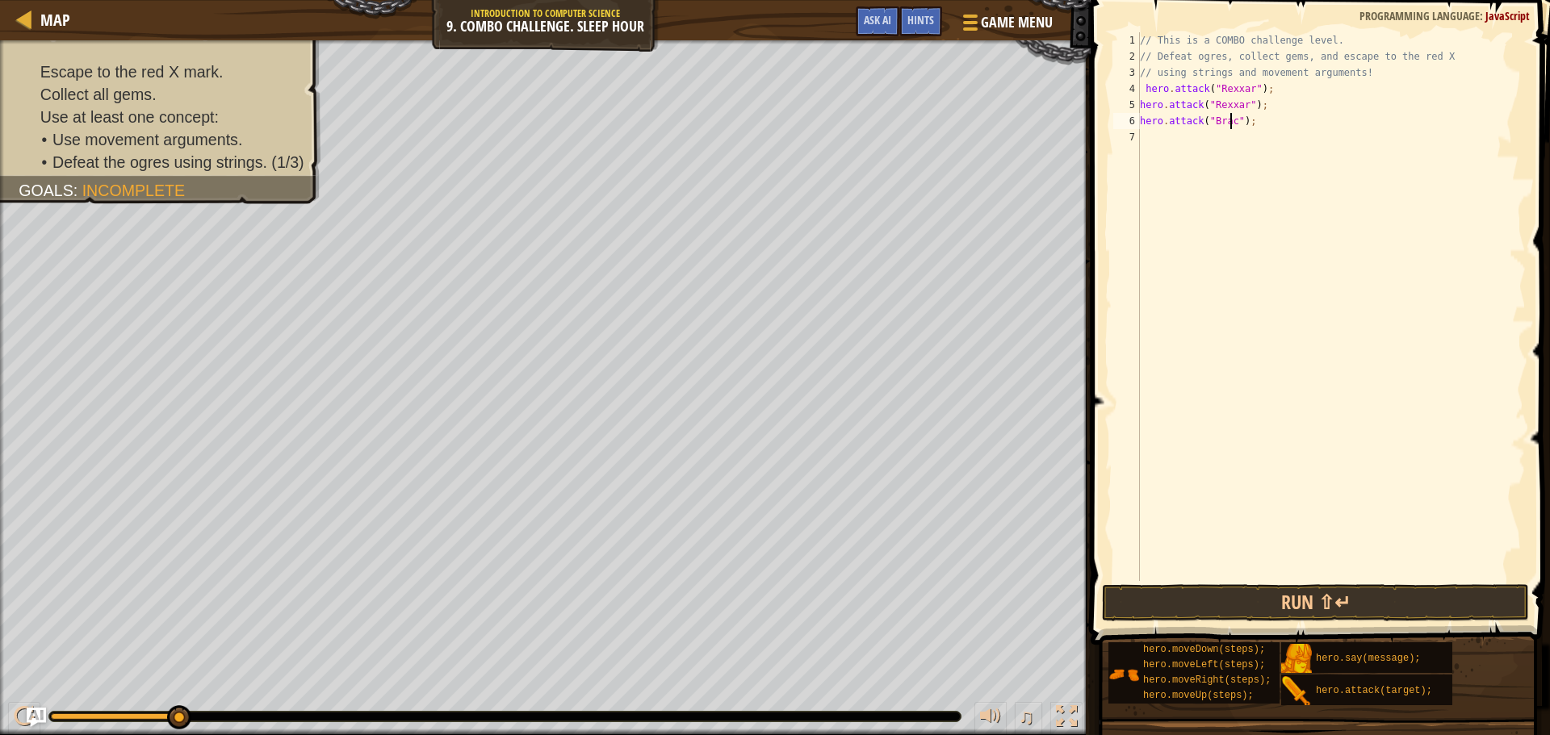  Describe the element at coordinates (161, 94) in the screenshot. I see `li: Collect all gems.` at that location.